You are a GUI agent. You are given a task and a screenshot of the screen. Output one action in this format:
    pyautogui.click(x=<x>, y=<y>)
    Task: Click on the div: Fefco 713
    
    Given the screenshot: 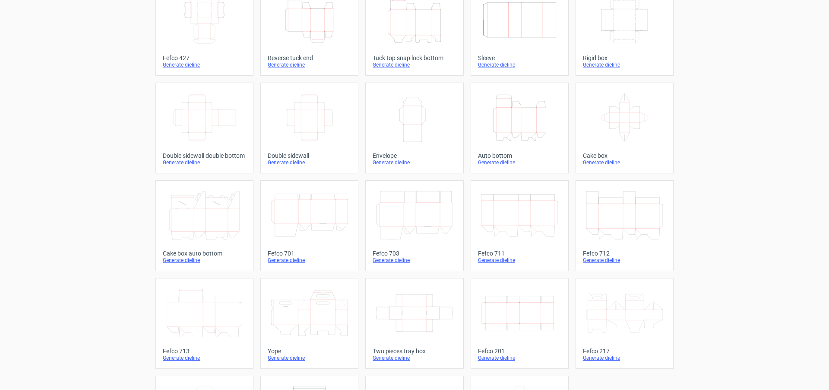 What is the action you would take?
    pyautogui.click(x=204, y=351)
    